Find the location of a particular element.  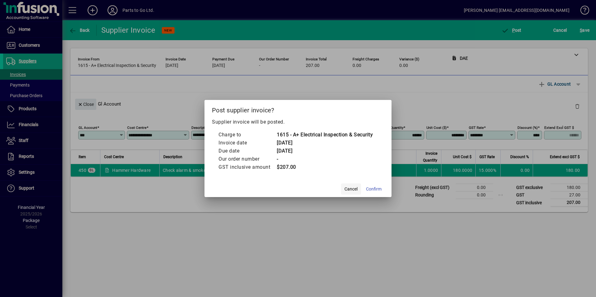

td: GST inclusive amount is located at coordinates (247, 167).